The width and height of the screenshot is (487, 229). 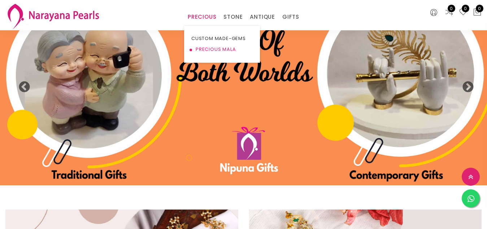 I want to click on a: STONE, so click(x=233, y=17).